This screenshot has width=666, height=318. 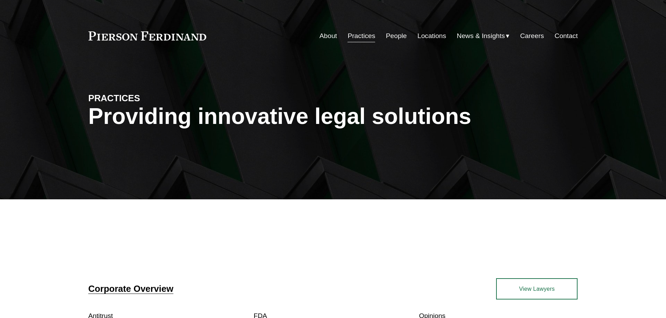 I want to click on a: Careers, so click(x=532, y=36).